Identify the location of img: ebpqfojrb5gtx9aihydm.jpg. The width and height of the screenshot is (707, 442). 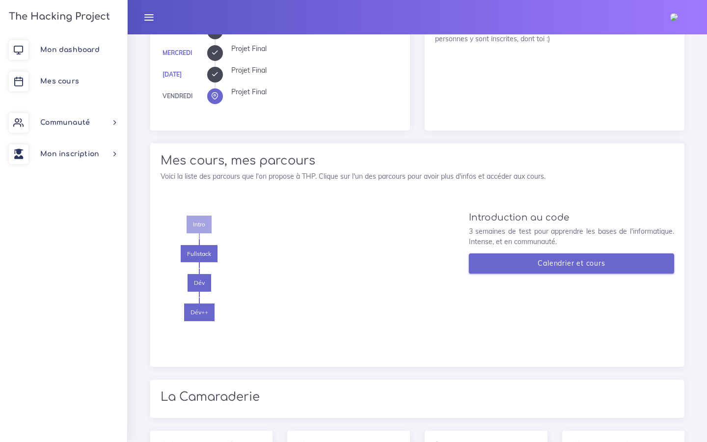
(674, 17).